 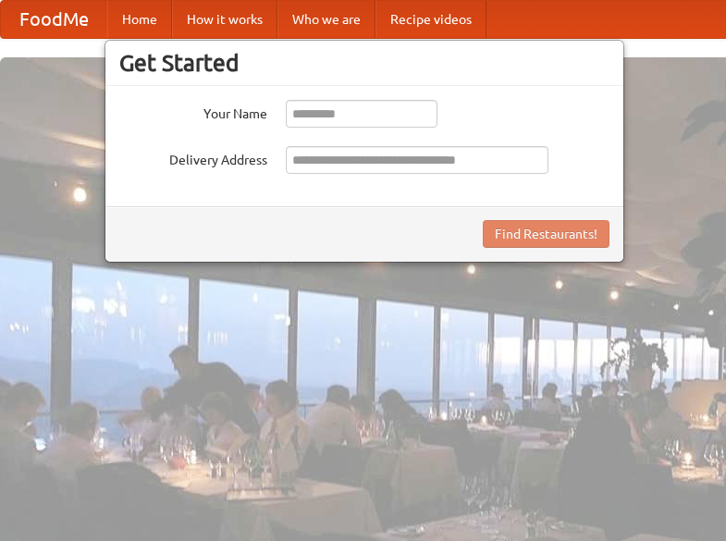 I want to click on label: Delivery Address, so click(x=193, y=157).